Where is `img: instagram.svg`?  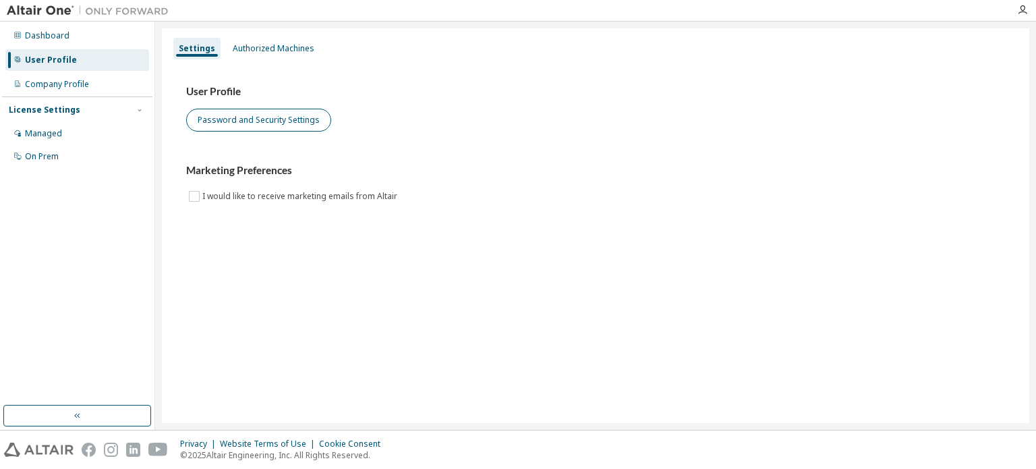 img: instagram.svg is located at coordinates (111, 449).